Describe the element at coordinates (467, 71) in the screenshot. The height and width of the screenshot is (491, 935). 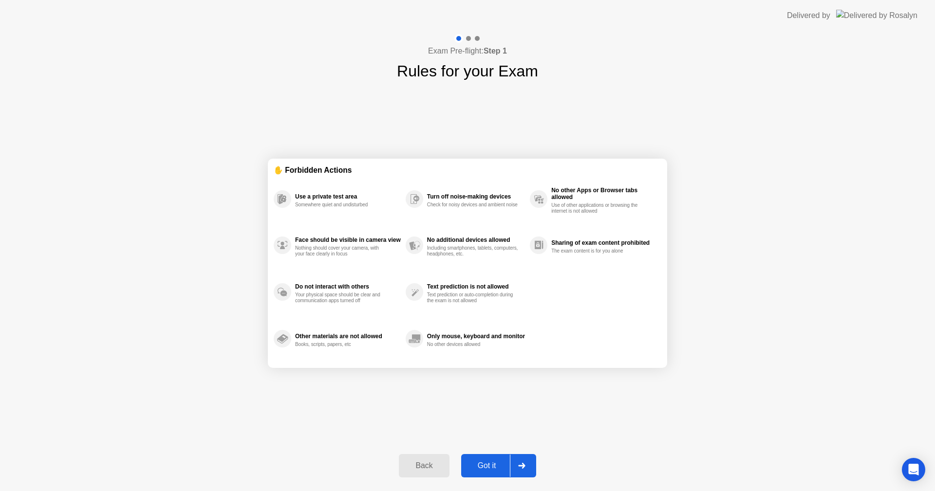
I see `h1: Rules for your Exam` at that location.